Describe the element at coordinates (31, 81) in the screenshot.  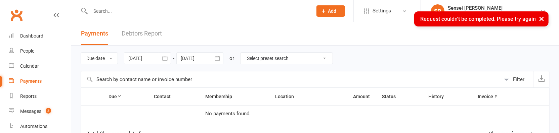
I see `div: Payments` at that location.